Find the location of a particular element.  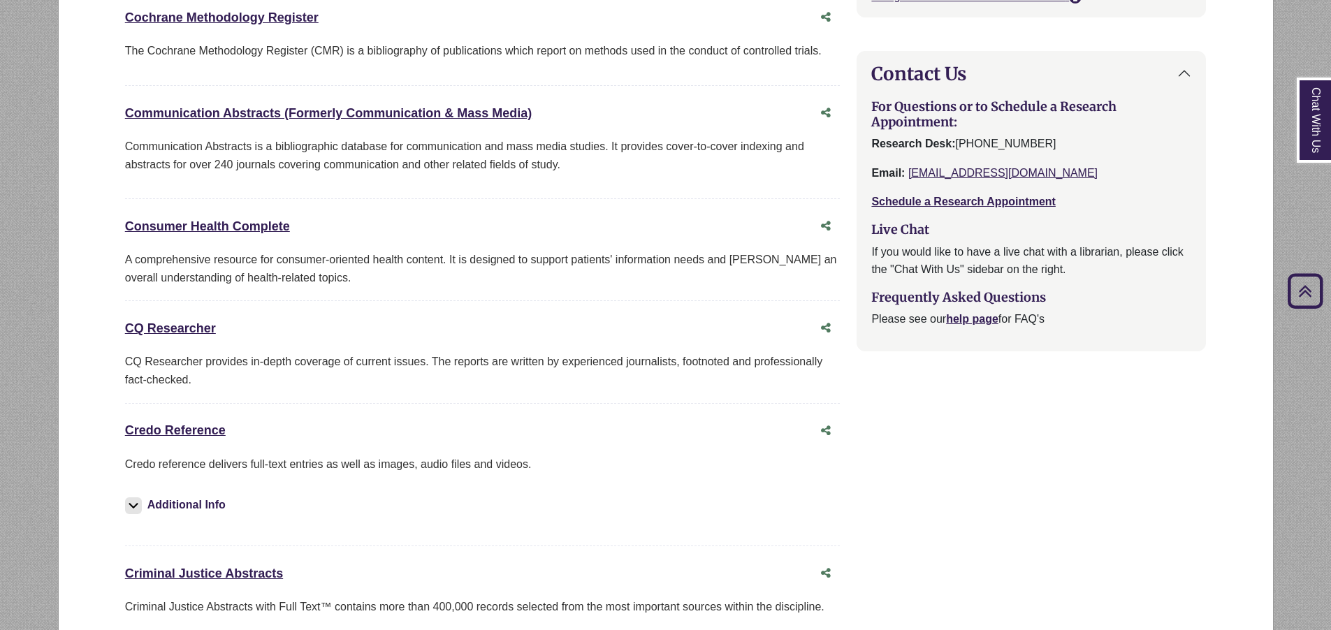

div: Criminal Justice Abstracts with Full Text™ contains more than 400,000 records selected from the m... is located at coordinates (483, 607).